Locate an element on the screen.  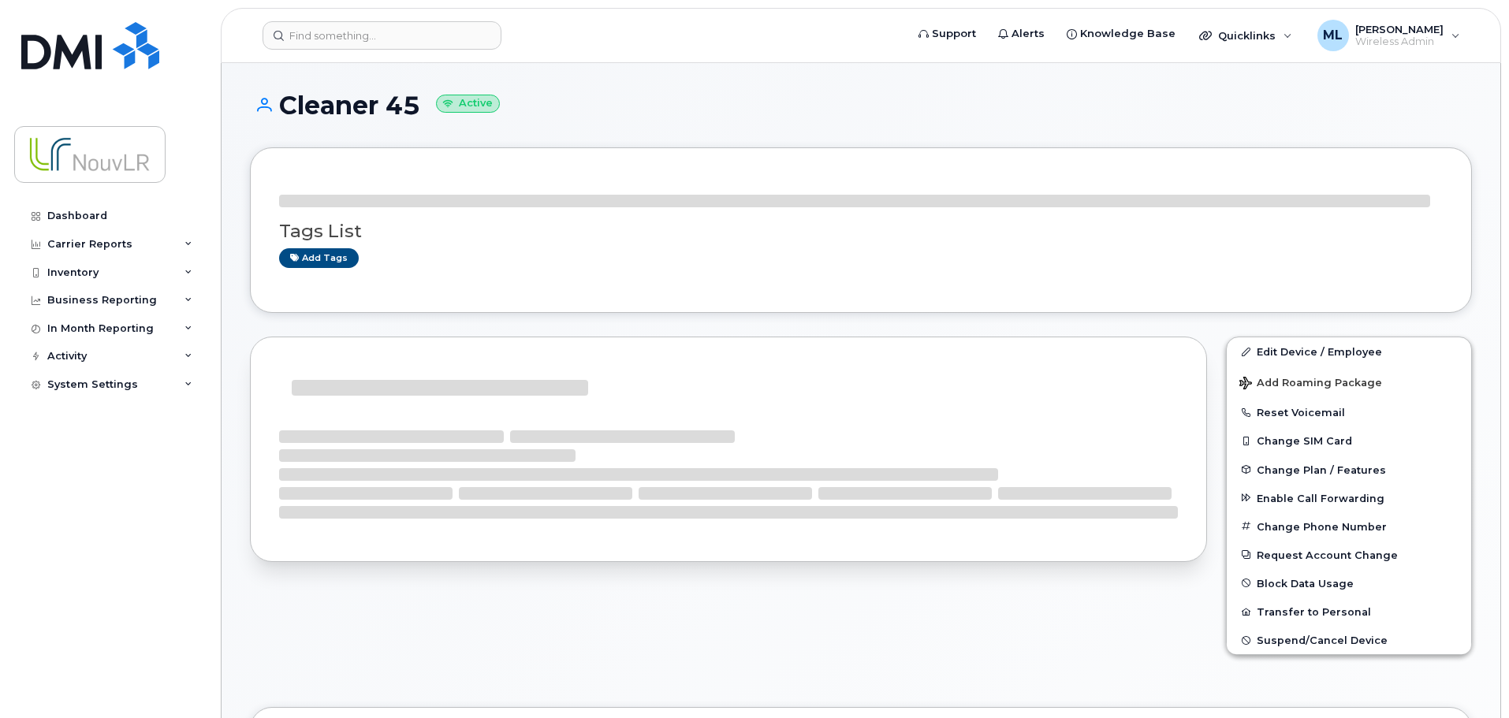
small: Active is located at coordinates (468, 103).